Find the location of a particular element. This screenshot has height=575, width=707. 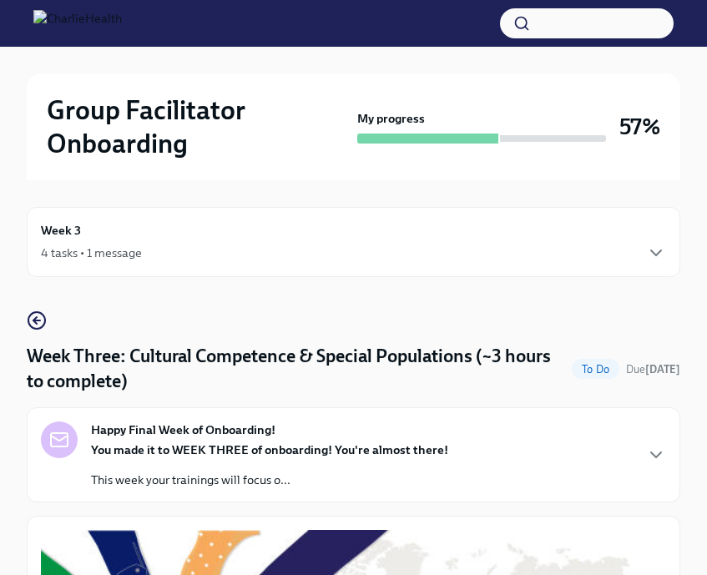

div: 4 tasks • 1 message is located at coordinates (91, 253).